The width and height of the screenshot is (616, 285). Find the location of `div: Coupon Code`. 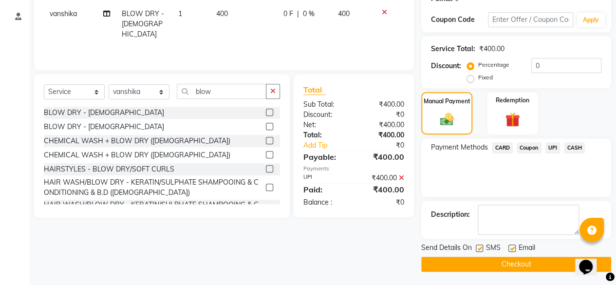

div: Coupon Code is located at coordinates (459, 19).